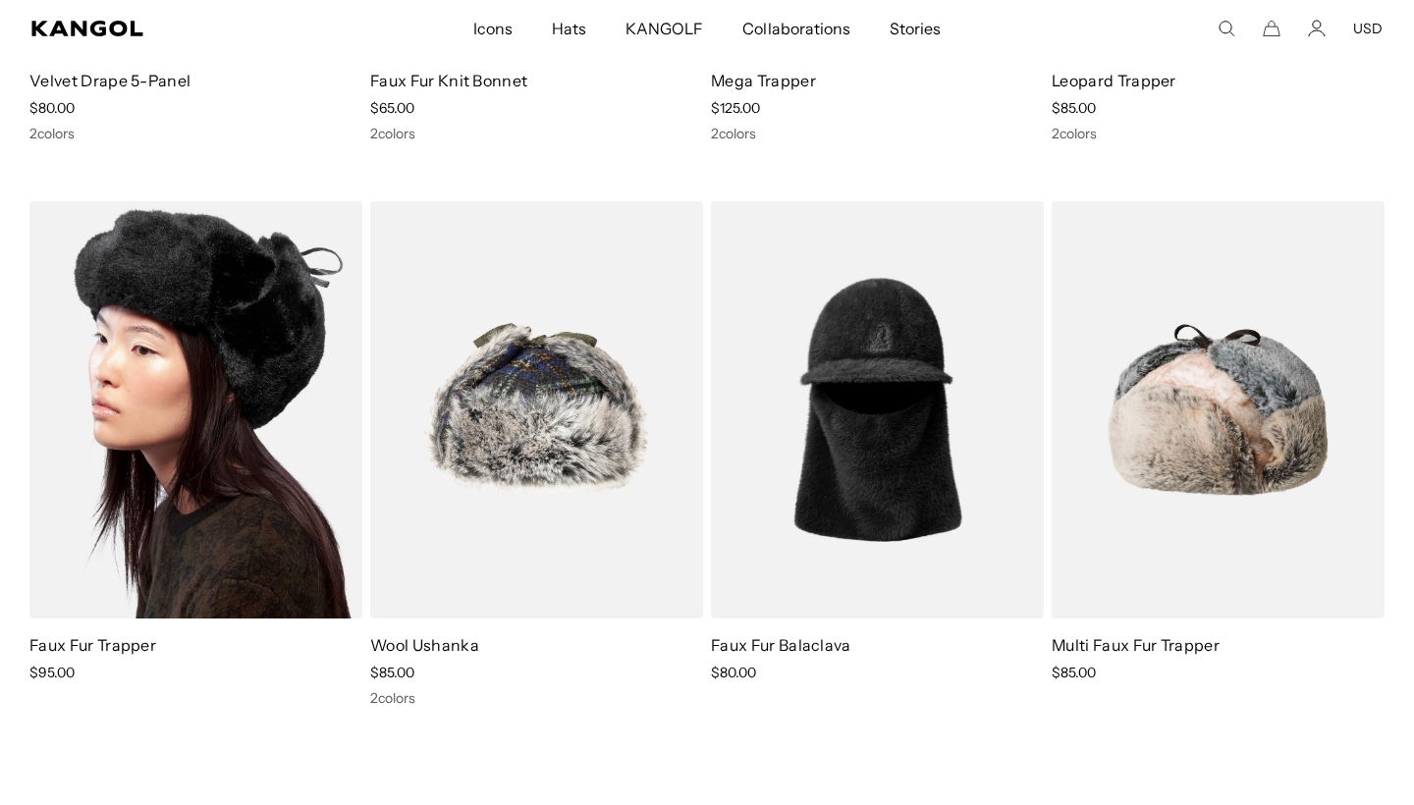  What do you see at coordinates (1368, 28) in the screenshot?
I see `button: USD` at bounding box center [1368, 28].